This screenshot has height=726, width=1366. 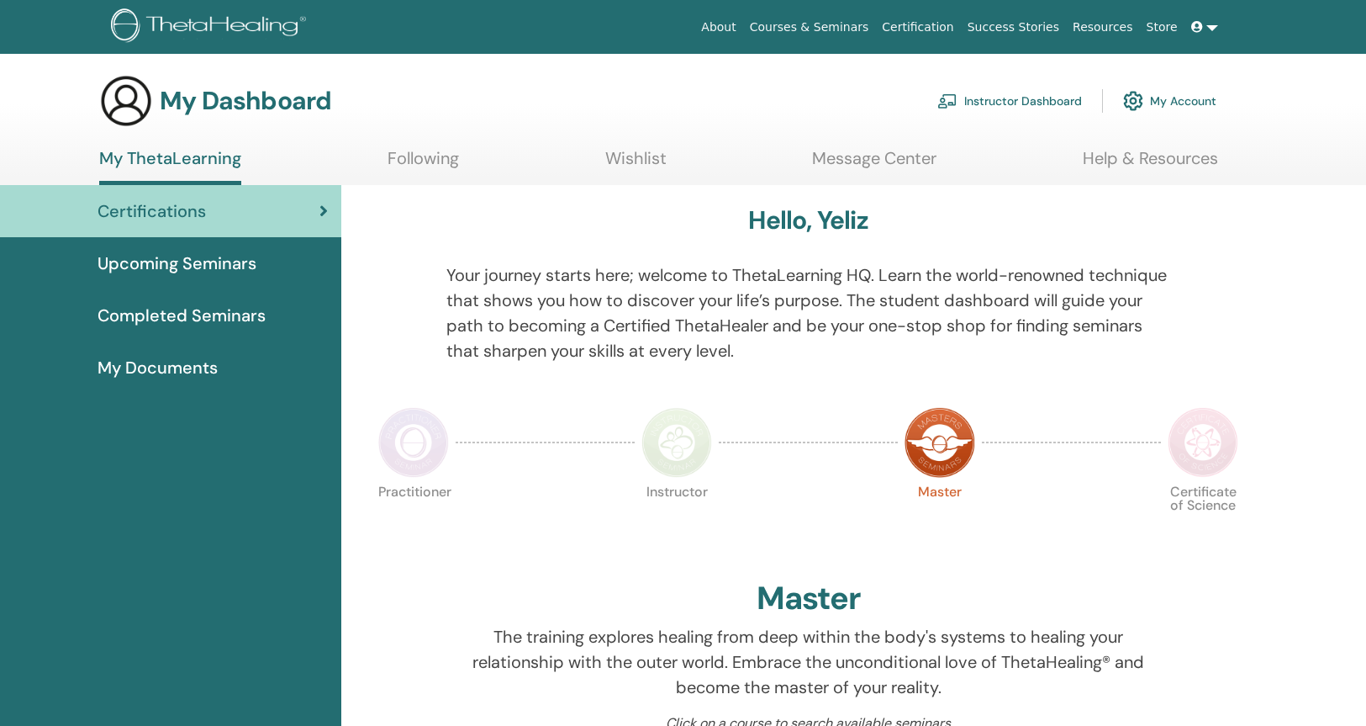 What do you see at coordinates (157, 367) in the screenshot?
I see `span: My Documents` at bounding box center [157, 367].